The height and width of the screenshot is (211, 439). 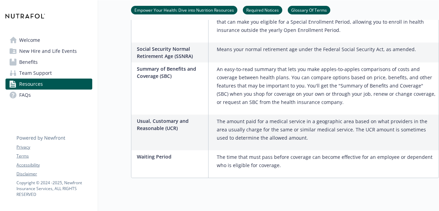 What do you see at coordinates (326, 161) in the screenshot?
I see `p: The time that must pass before coverage can become effective for an employee or dependent who is ...` at bounding box center [326, 161].